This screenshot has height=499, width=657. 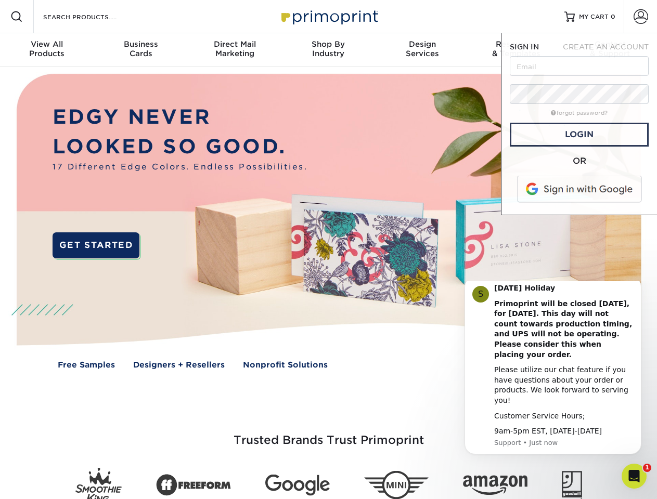 What do you see at coordinates (579, 161) in the screenshot?
I see `div: OR` at bounding box center [579, 161].